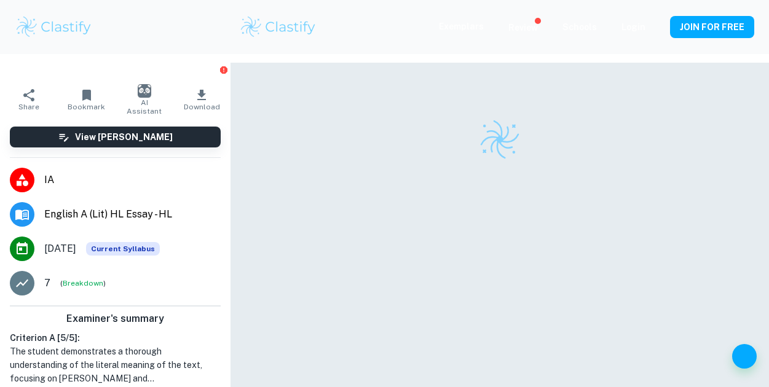 This screenshot has width=769, height=387. What do you see at coordinates (115, 338) in the screenshot?
I see `h6: Criterion A [ 5 / 5 ]:` at bounding box center [115, 338].